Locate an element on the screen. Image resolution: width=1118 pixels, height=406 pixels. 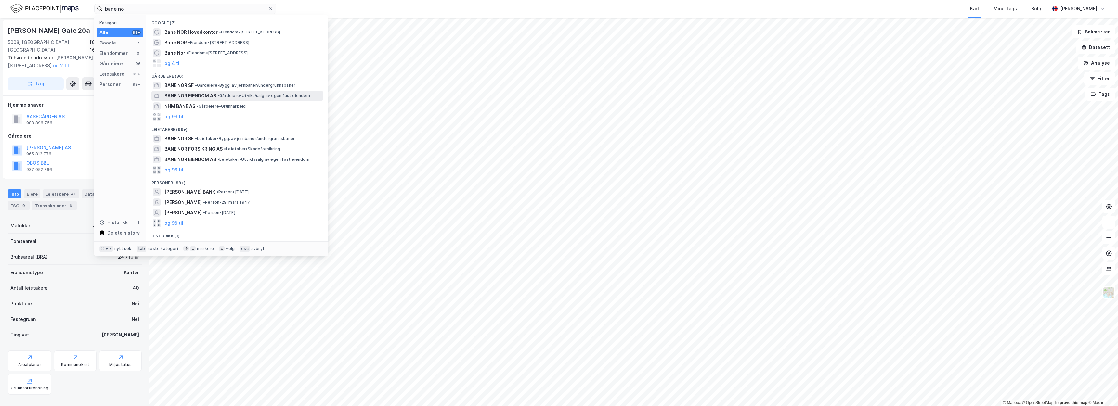
button: Bokmerker is located at coordinates (1093, 32).